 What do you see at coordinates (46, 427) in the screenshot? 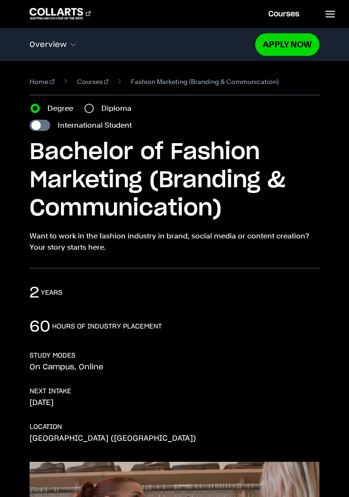
I see `h3: LOCATION` at bounding box center [46, 427].